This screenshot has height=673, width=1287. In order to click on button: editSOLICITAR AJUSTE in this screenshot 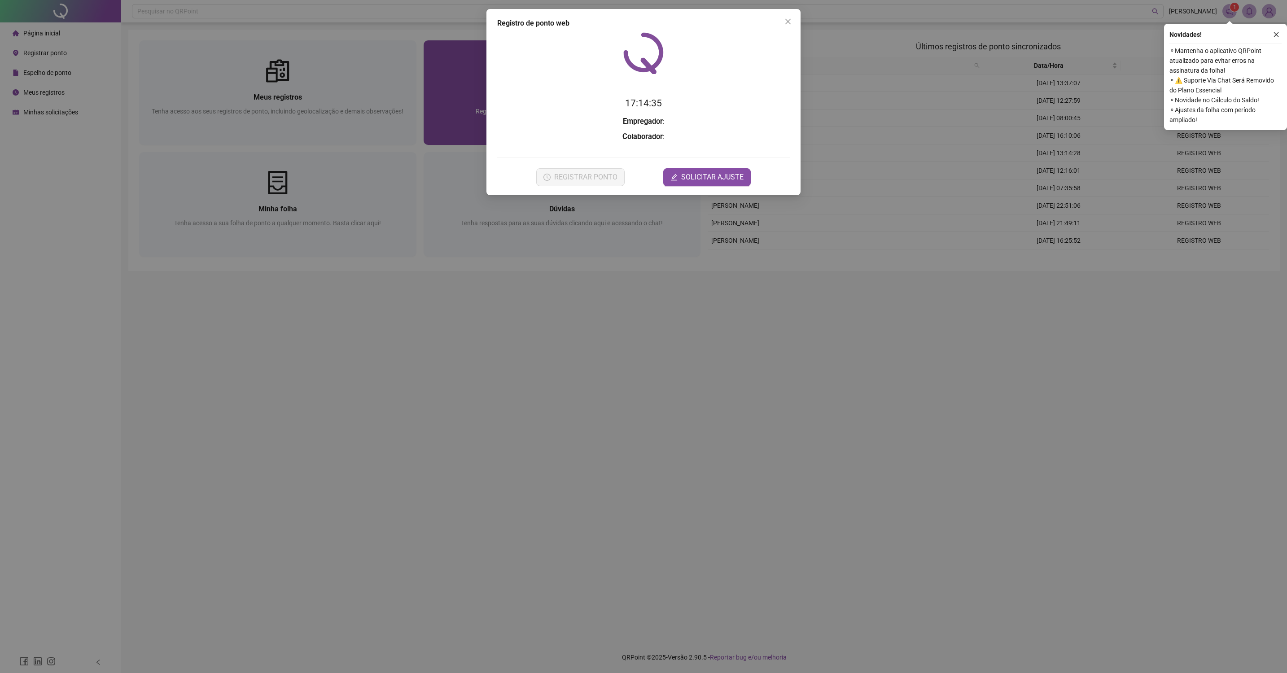, I will do `click(707, 177)`.